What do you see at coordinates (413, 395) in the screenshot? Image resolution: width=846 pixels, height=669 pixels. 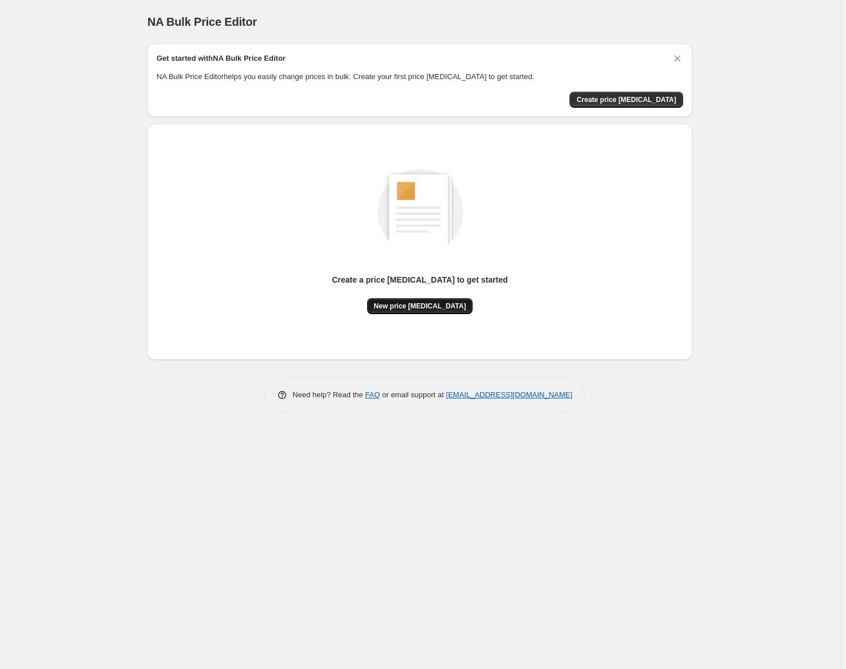 I see `span: or email support at` at bounding box center [413, 395].